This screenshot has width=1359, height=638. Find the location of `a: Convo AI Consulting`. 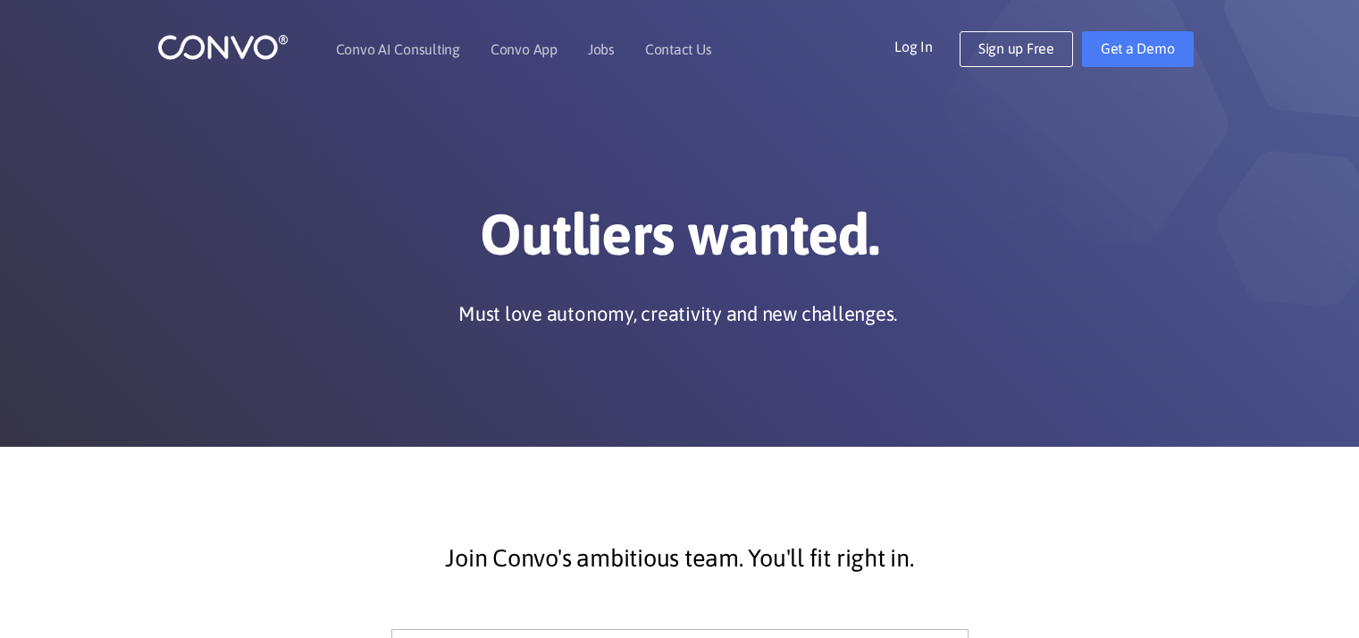

a: Convo AI Consulting is located at coordinates (398, 49).